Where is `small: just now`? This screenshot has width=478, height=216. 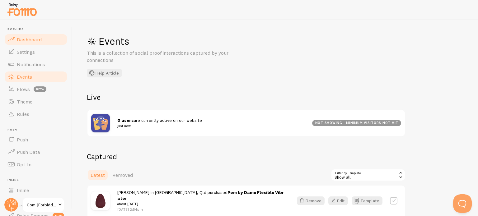
small: just now is located at coordinates (211, 126).